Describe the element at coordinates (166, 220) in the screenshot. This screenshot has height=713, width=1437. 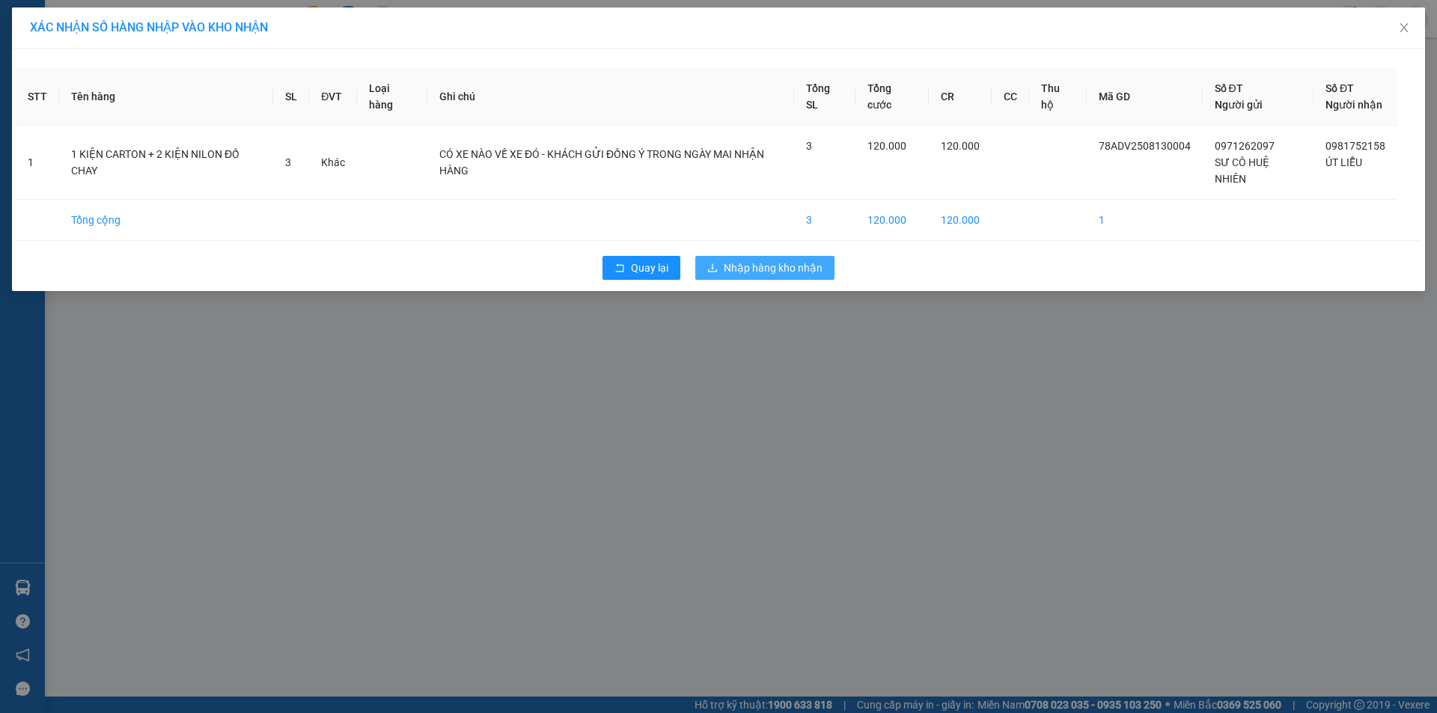
I see `td: Tổng cộng` at that location.